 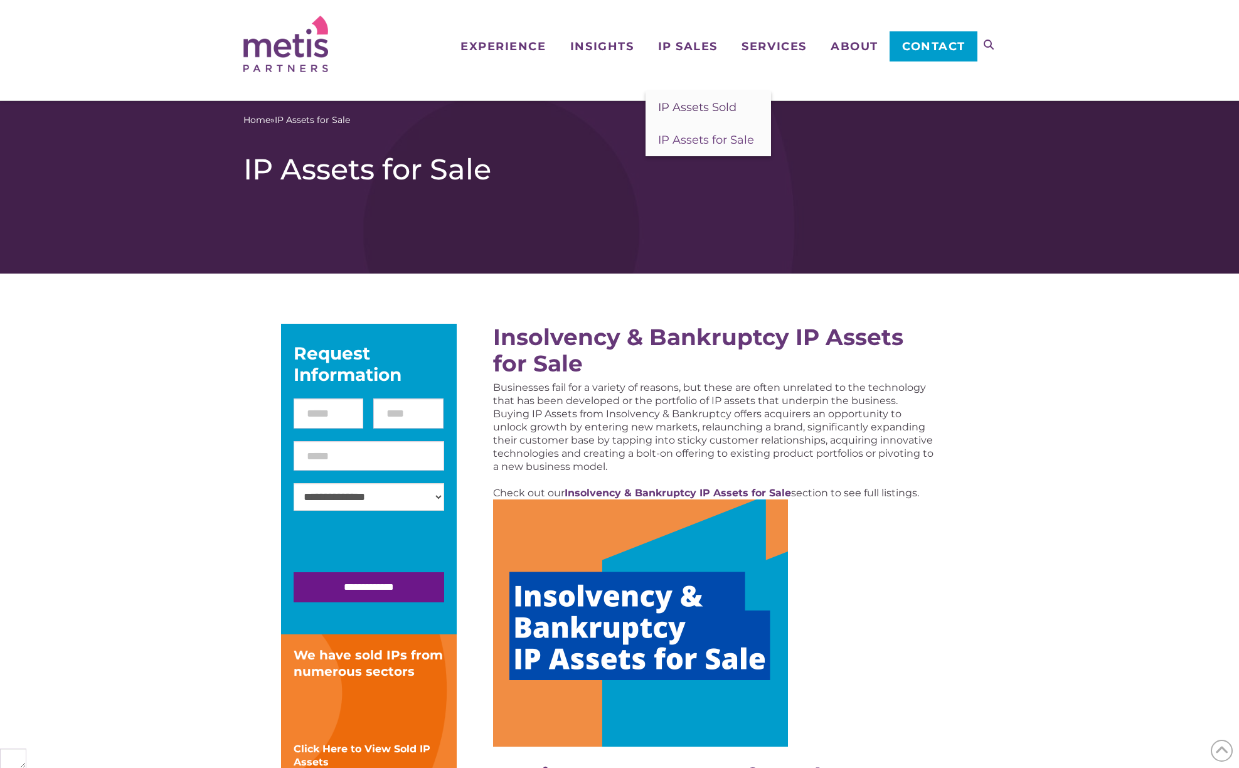 What do you see at coordinates (708, 107) in the screenshot?
I see `a: IP Assets Sold` at bounding box center [708, 107].